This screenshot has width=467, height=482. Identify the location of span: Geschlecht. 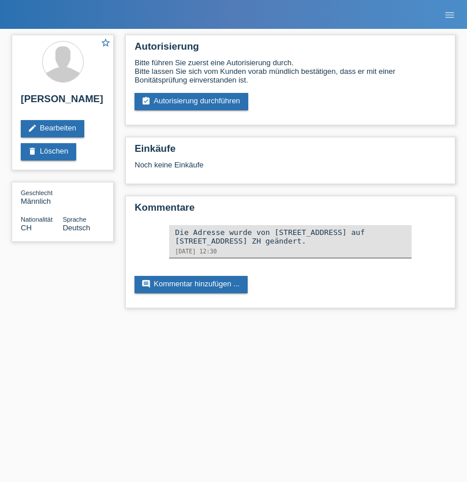
(36, 193).